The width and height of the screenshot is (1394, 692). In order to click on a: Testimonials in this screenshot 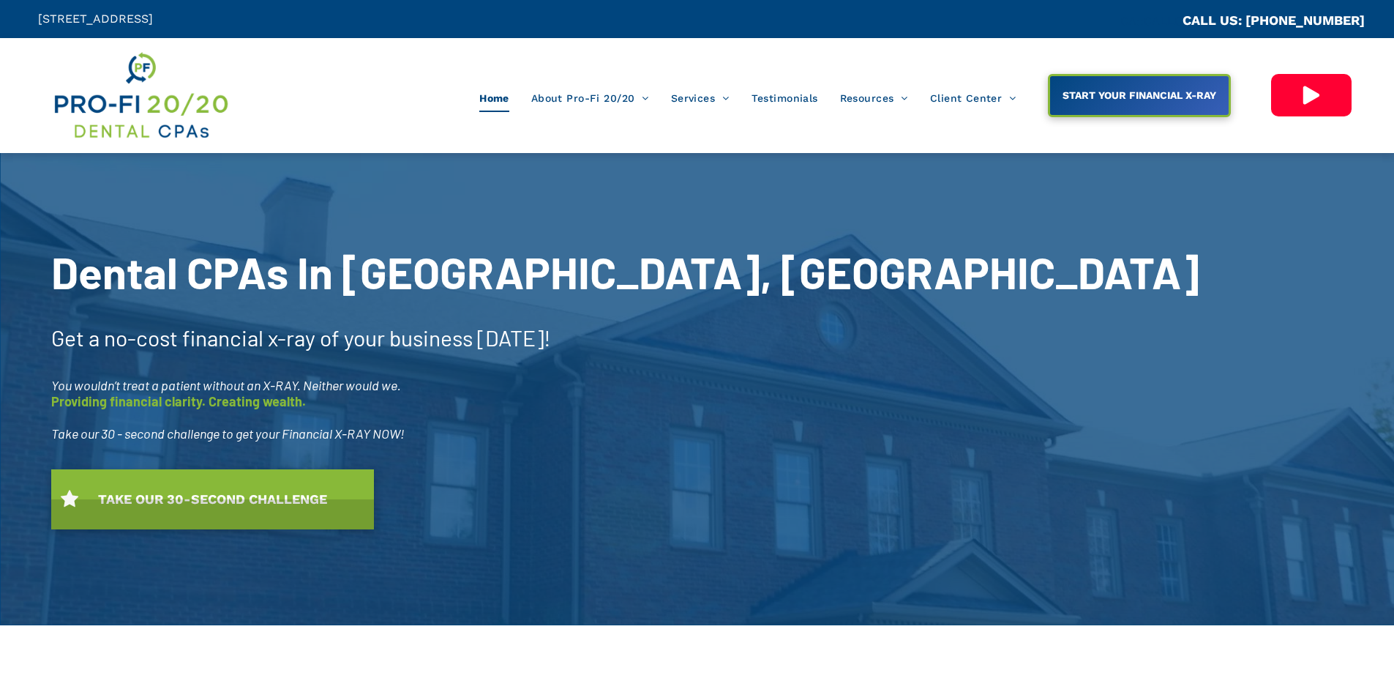, I will do `click(785, 98)`.